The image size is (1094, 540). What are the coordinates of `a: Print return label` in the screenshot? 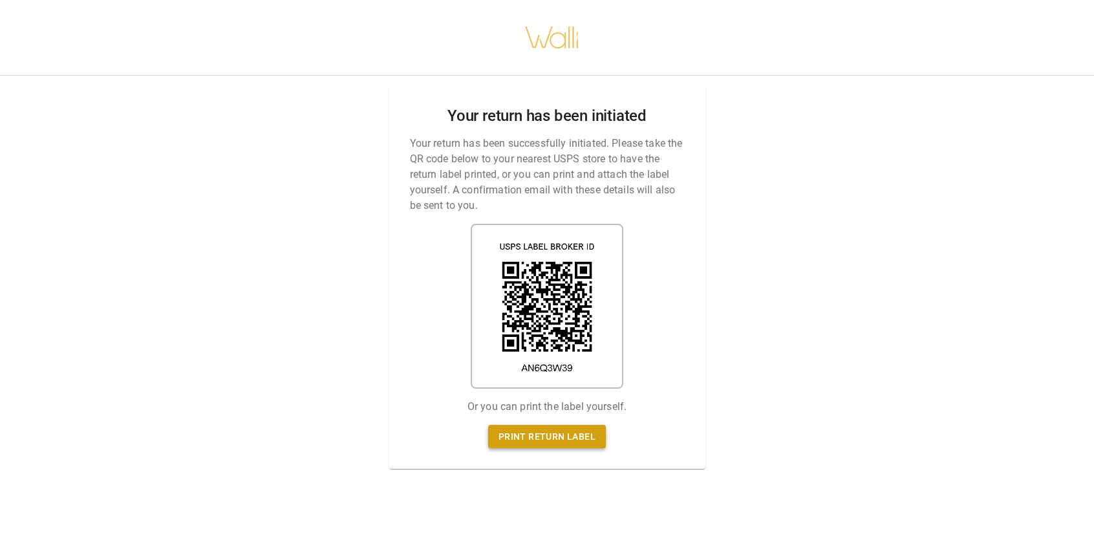 It's located at (547, 436).